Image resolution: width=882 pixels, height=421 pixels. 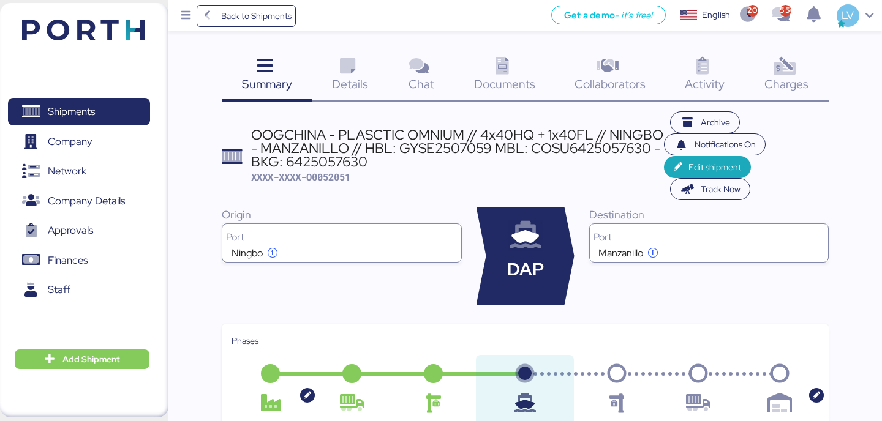 What do you see at coordinates (526, 270) in the screenshot?
I see `span: DAP` at bounding box center [526, 270].